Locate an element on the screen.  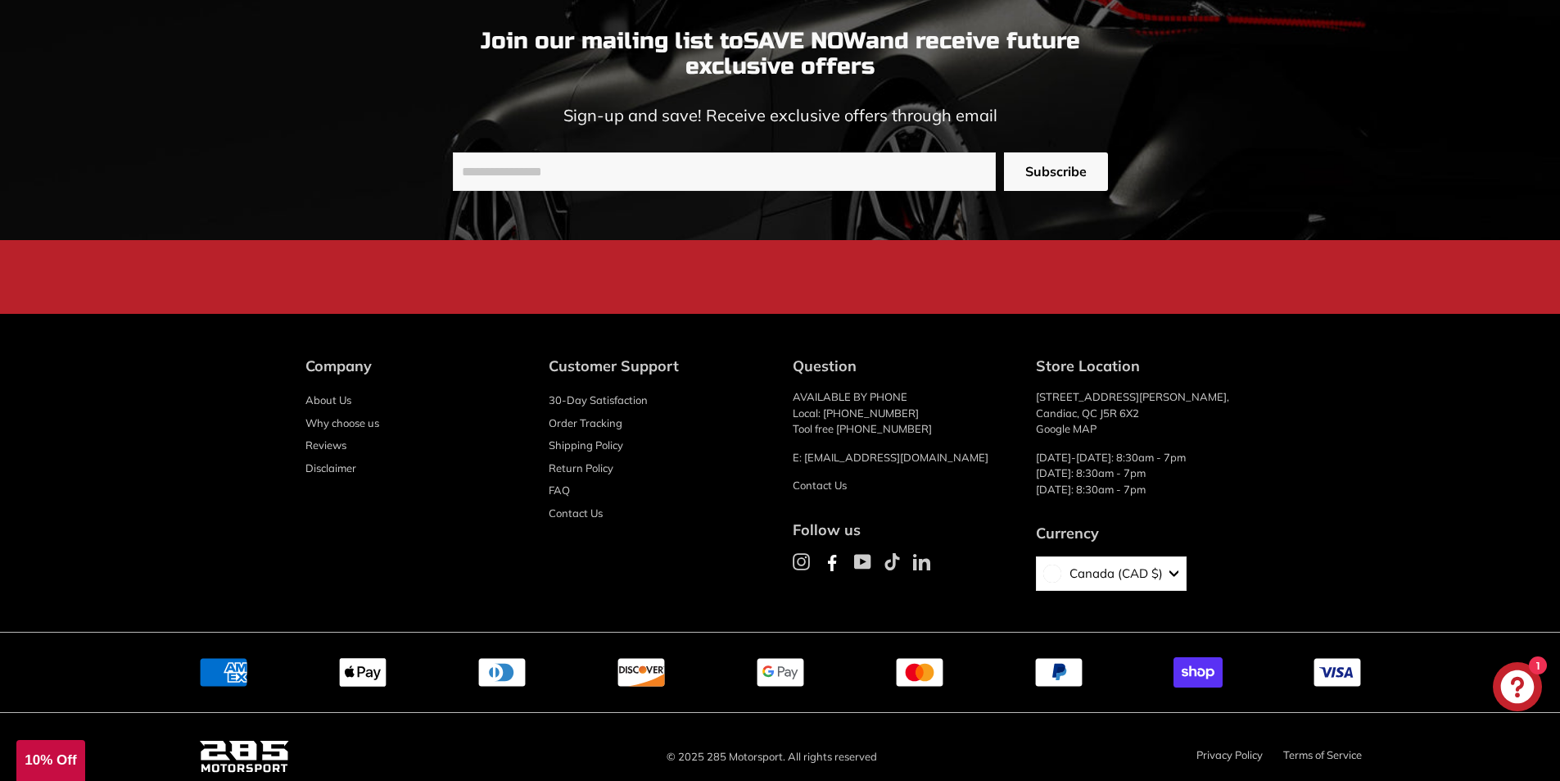
div: Company is located at coordinates (415, 365).